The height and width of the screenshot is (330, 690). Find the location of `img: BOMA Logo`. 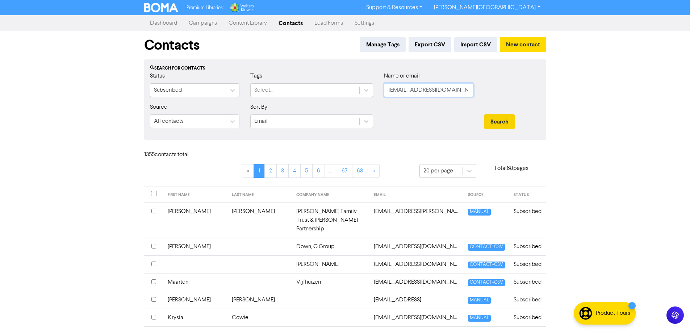

img: BOMA Logo is located at coordinates (161, 8).